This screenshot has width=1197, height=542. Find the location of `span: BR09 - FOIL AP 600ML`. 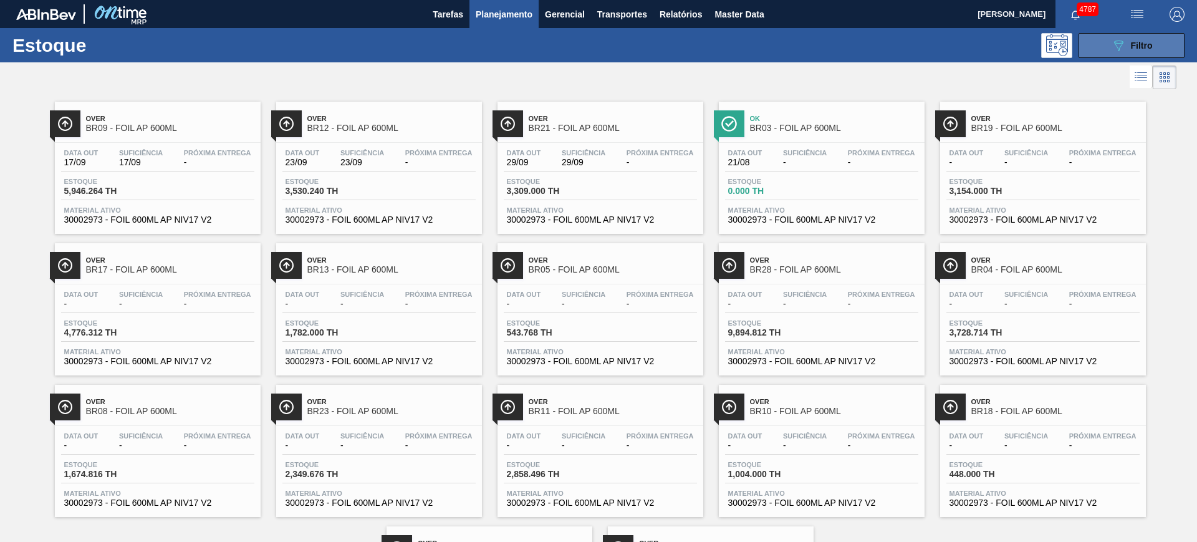

span: BR09 - FOIL AP 600ML is located at coordinates (170, 128).